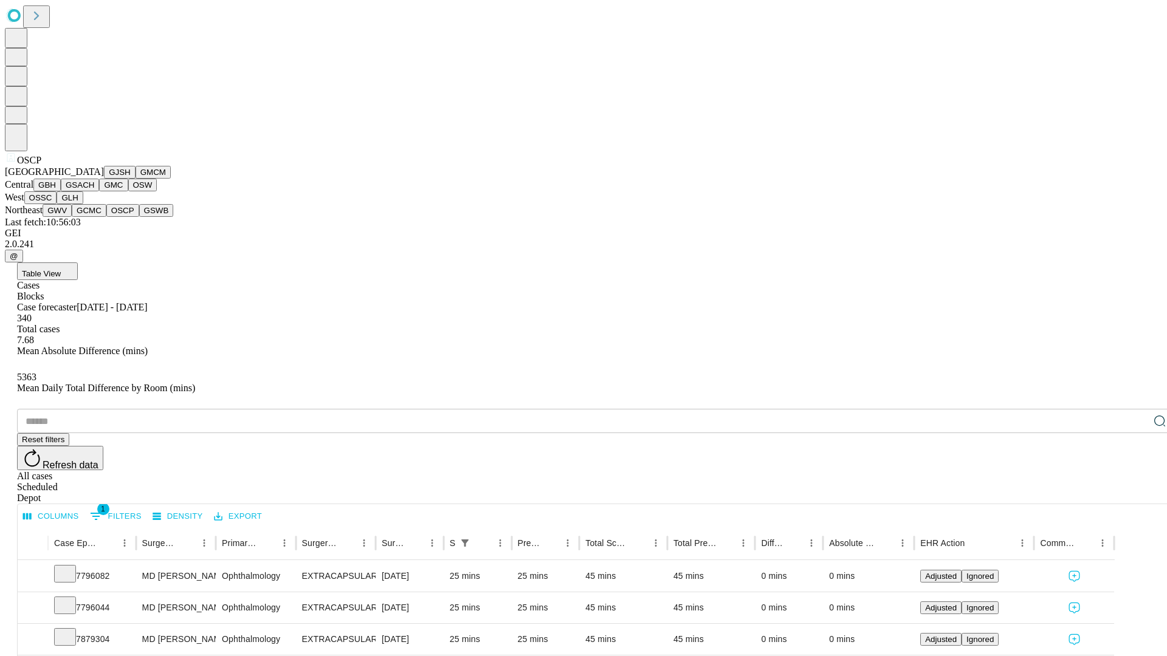 The width and height of the screenshot is (1167, 656). What do you see at coordinates (92, 576) in the screenshot?
I see `div: 7796082` at bounding box center [92, 576].